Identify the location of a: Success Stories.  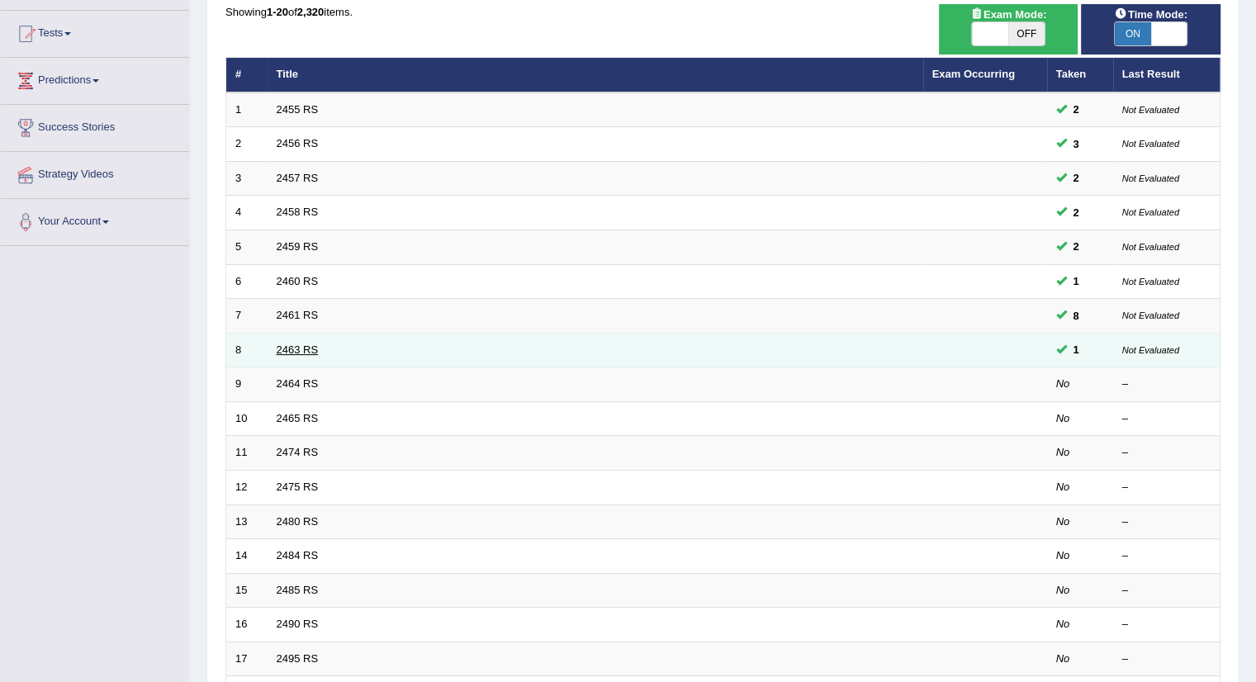
(95, 126).